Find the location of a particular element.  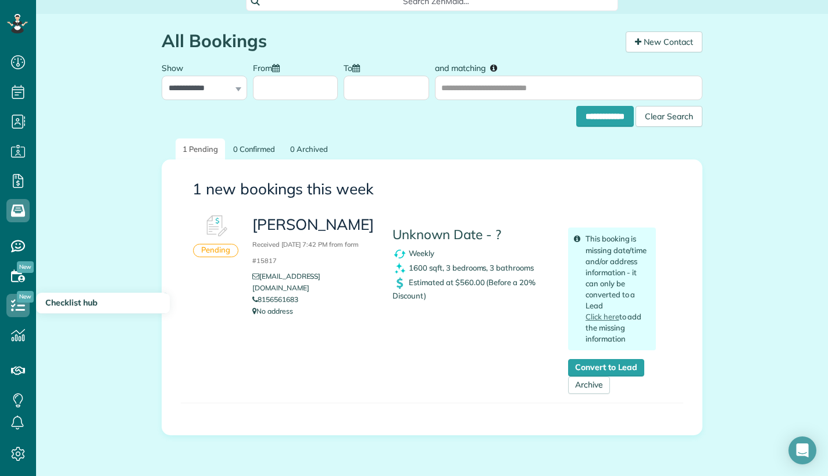

a: 0 Confirmed is located at coordinates (254, 149).